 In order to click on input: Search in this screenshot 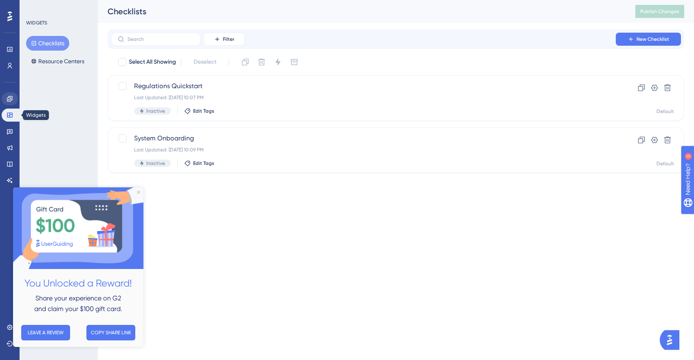, I will do `click(161, 39)`.